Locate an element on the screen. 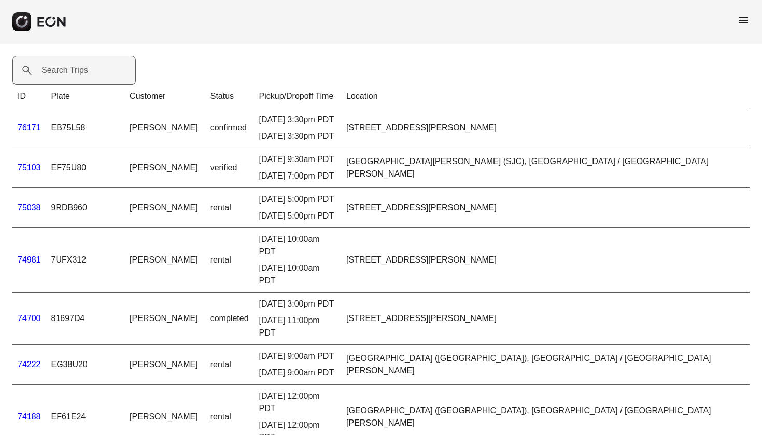 Image resolution: width=762 pixels, height=435 pixels. th: Pickup/Dropoff Time is located at coordinates (297, 96).